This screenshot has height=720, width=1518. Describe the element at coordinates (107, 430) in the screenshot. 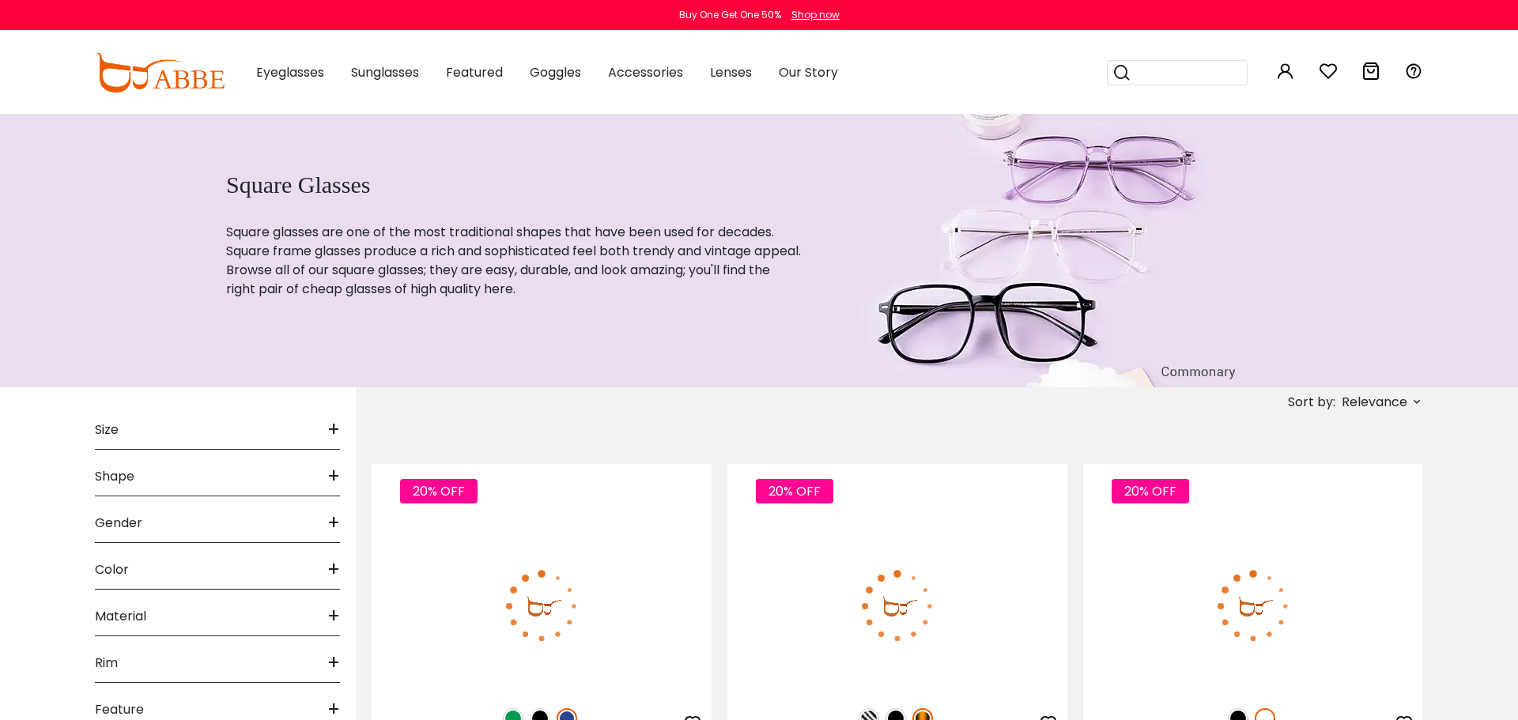

I see `span: Size` at that location.